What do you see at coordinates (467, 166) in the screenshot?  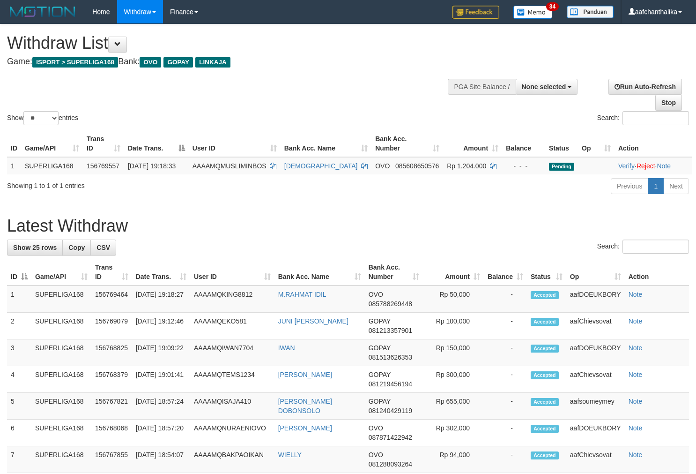 I see `span: Rp 1.204.000` at bounding box center [467, 166].